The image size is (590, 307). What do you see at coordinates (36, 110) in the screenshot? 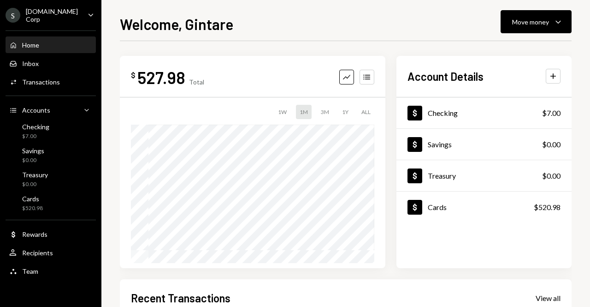
I see `div: Accounts` at bounding box center [36, 110].